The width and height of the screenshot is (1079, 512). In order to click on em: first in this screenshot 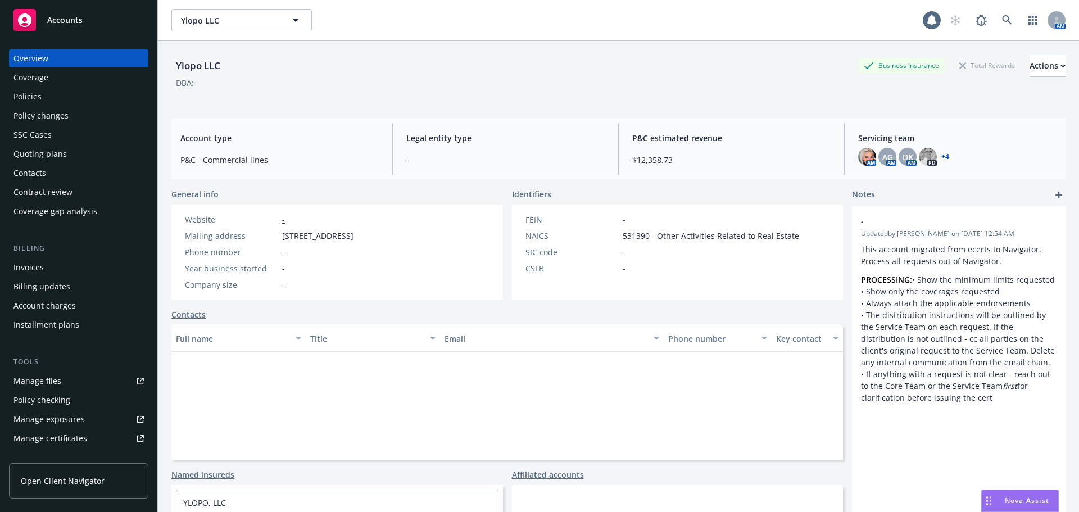, I will do `click(1010, 385)`.